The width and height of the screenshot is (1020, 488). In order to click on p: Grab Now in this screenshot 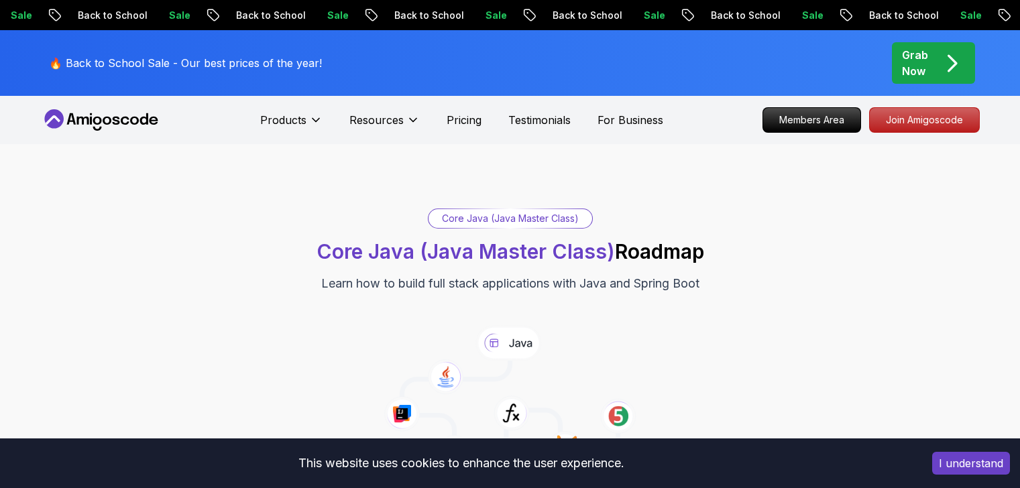, I will do `click(915, 63)`.